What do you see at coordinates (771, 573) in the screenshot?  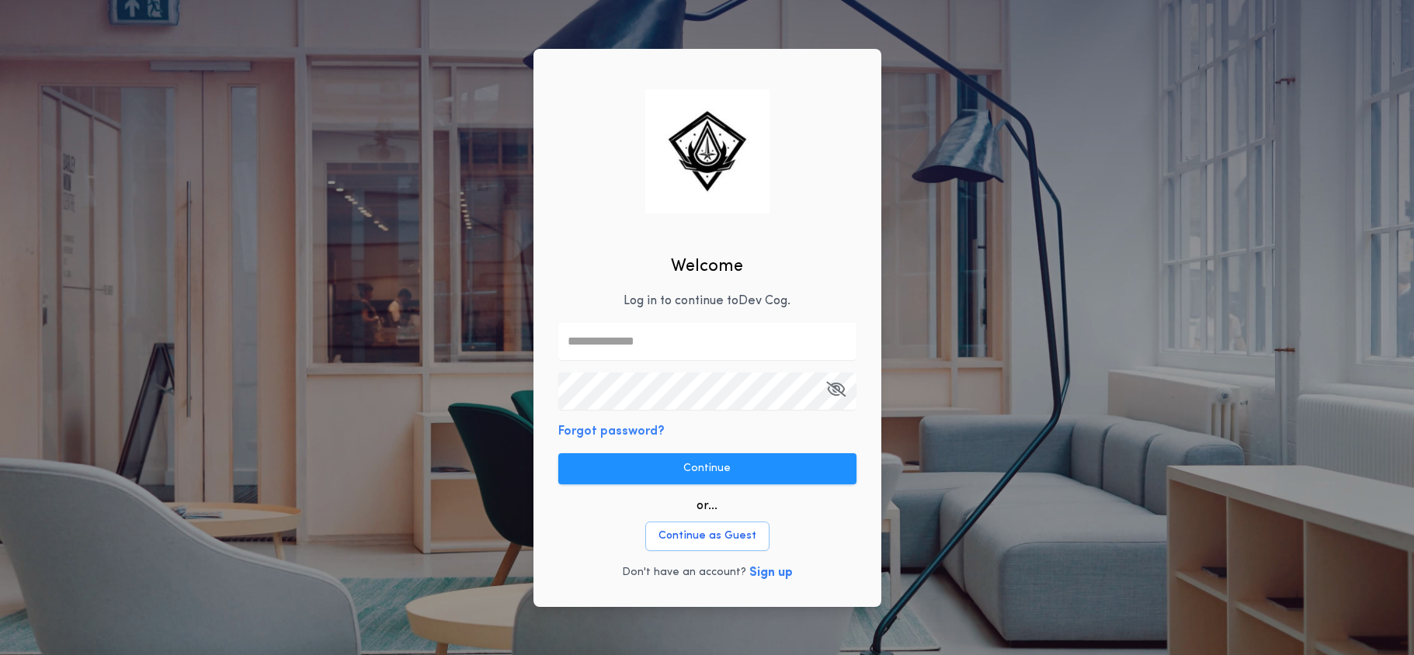 I see `button: Sign up` at bounding box center [771, 573].